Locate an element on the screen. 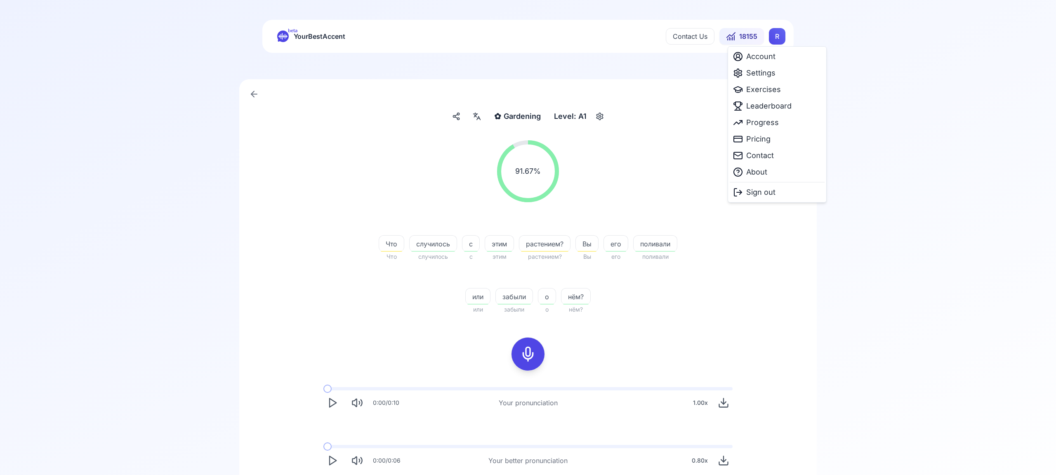 The width and height of the screenshot is (1056, 475). span: Contact is located at coordinates (760, 155).